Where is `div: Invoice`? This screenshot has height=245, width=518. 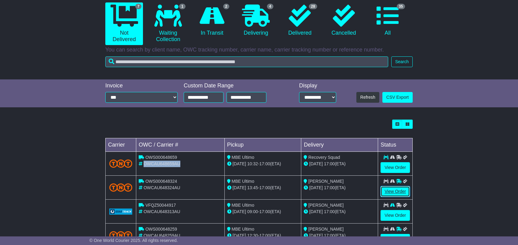 div: Invoice is located at coordinates (141, 86).